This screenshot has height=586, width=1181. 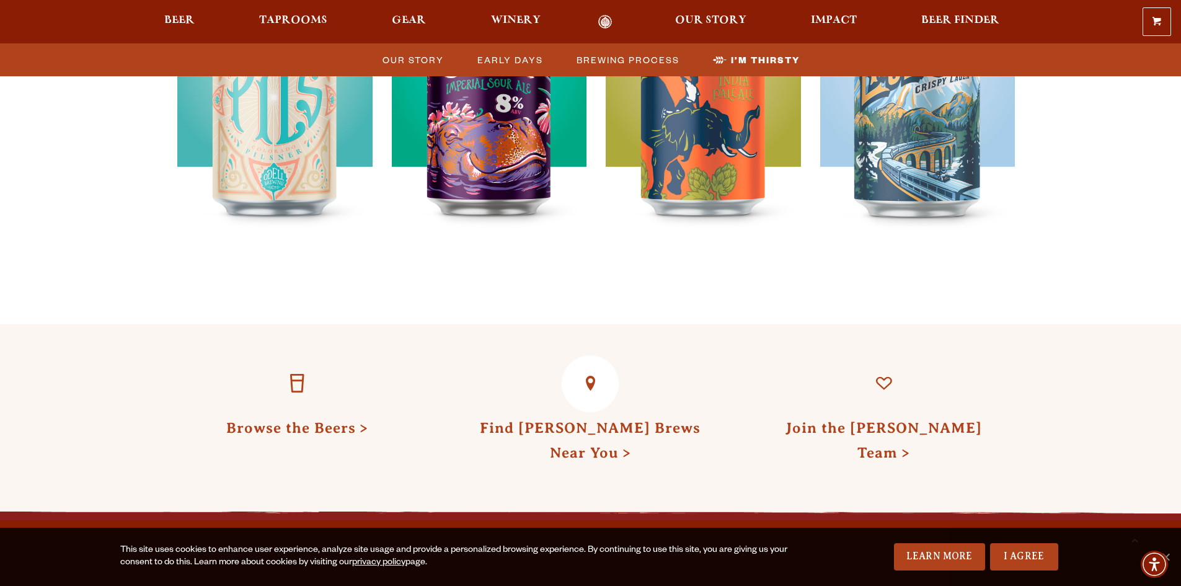 What do you see at coordinates (834, 20) in the screenshot?
I see `span: Impact` at bounding box center [834, 20].